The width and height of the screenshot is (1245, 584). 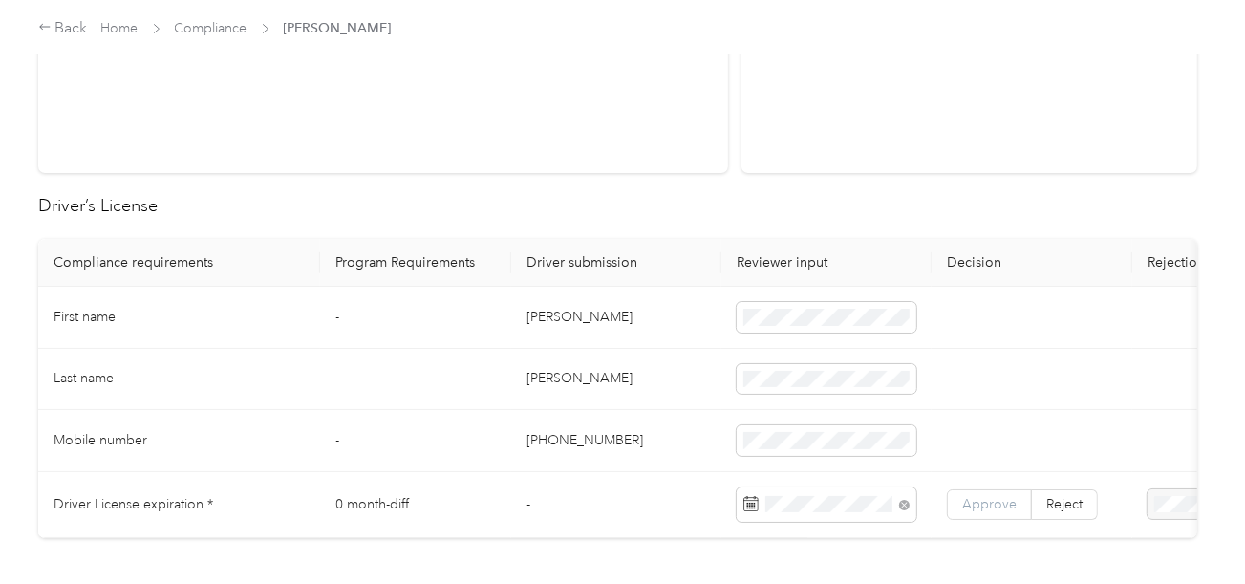 What do you see at coordinates (415, 263) in the screenshot?
I see `th: Program Requirements` at bounding box center [415, 263].